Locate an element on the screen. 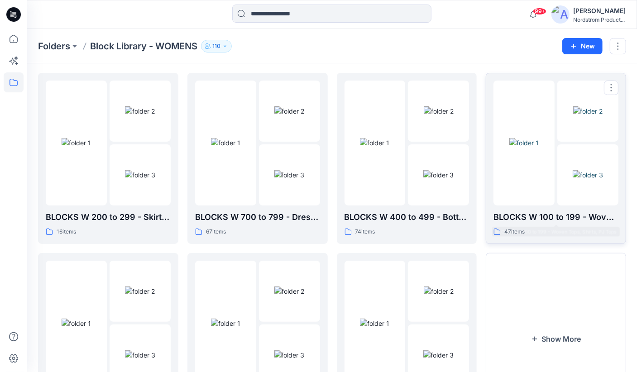 Image resolution: width=637 pixels, height=372 pixels. button: 110 is located at coordinates (217, 46).